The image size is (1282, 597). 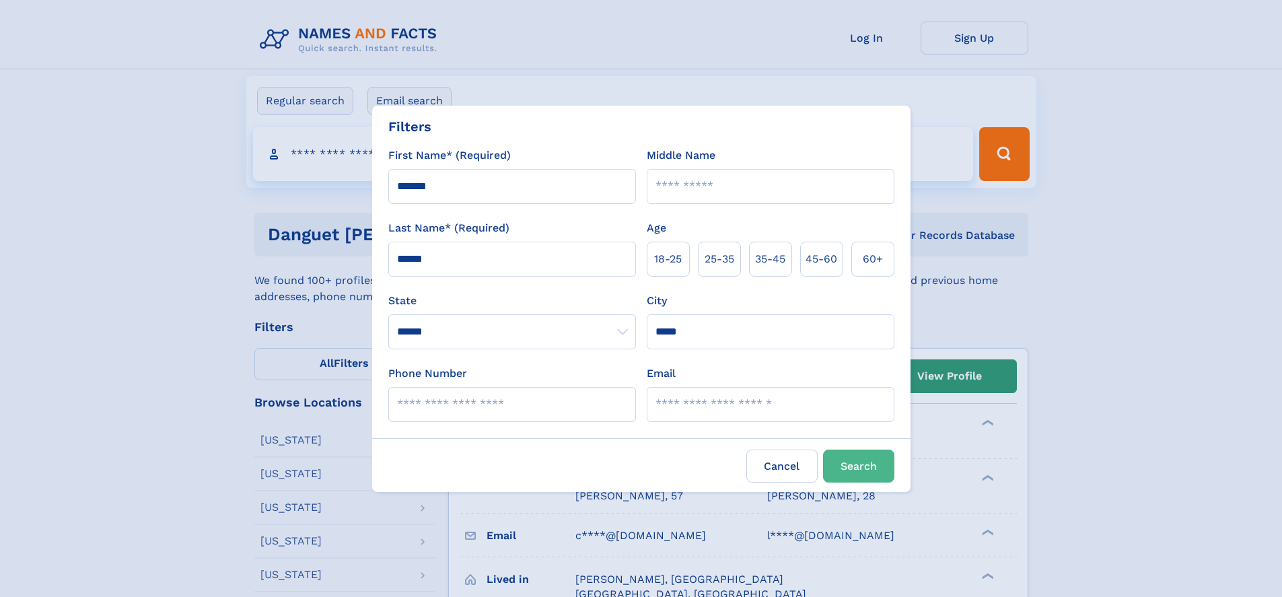 What do you see at coordinates (859, 466) in the screenshot?
I see `button: Search` at bounding box center [859, 466].